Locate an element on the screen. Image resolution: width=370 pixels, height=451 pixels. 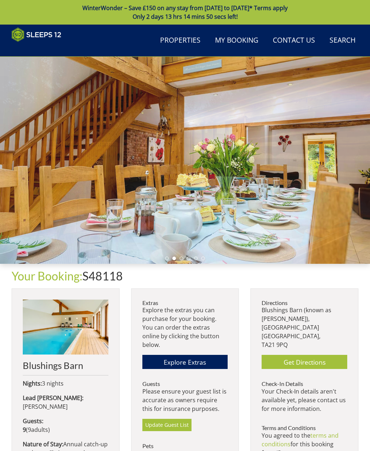
p: Explore the extras you can purchase for your booking. You can order the extras online by clicking... is located at coordinates (185, 327).